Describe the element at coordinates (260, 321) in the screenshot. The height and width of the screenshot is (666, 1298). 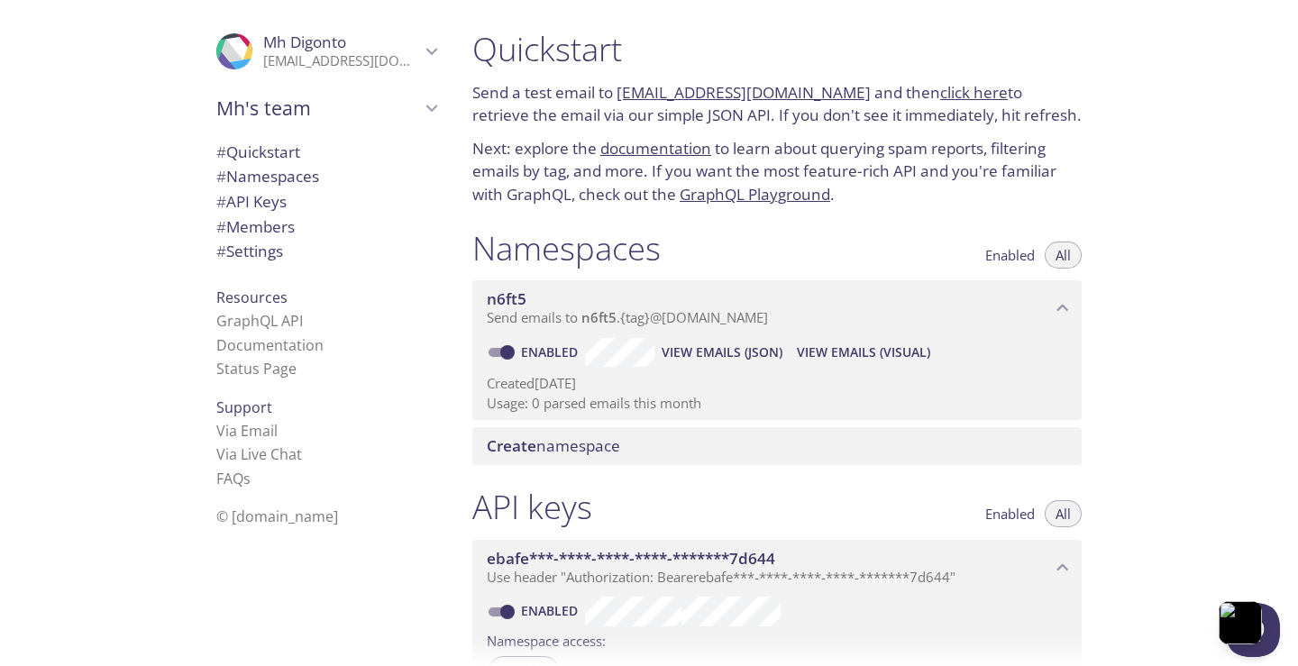
I see `a: GraphQL API` at that location.